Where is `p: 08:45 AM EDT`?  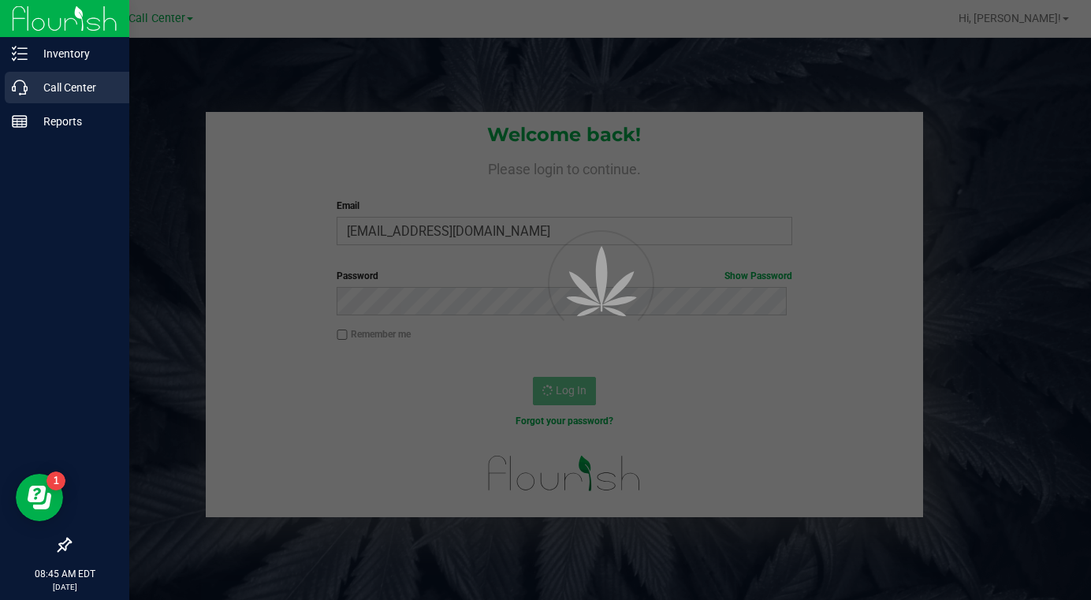 p: 08:45 AM EDT is located at coordinates (65, 574).